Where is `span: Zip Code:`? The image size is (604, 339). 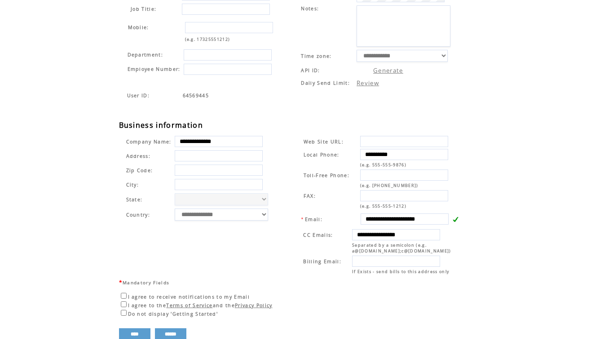 span: Zip Code: is located at coordinates (140, 171).